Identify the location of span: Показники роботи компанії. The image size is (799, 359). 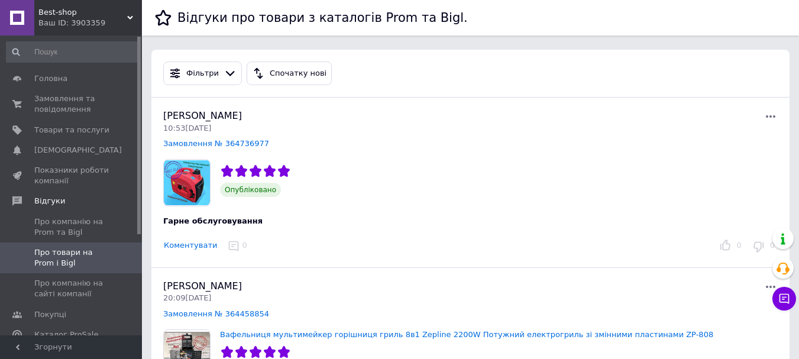
(72, 176).